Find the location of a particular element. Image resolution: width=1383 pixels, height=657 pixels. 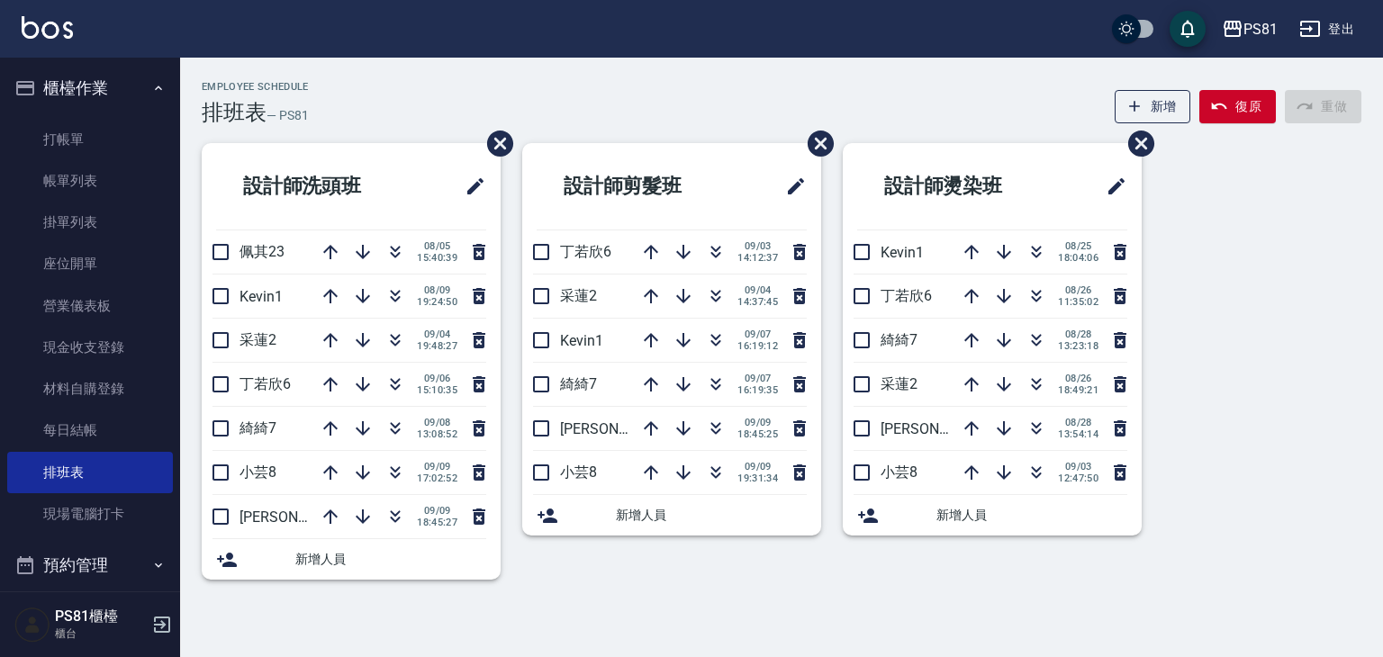

a: 排班表 is located at coordinates (90, 473).